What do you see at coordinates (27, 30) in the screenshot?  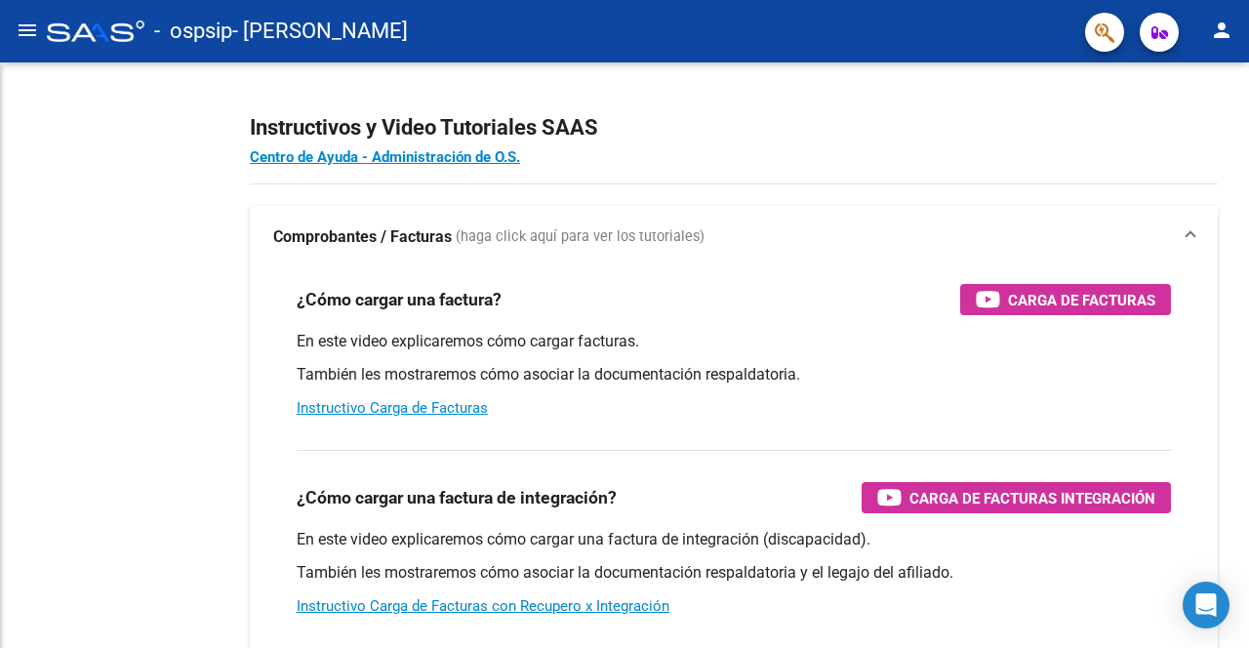 I see `mat-icon: menu` at bounding box center [27, 30].